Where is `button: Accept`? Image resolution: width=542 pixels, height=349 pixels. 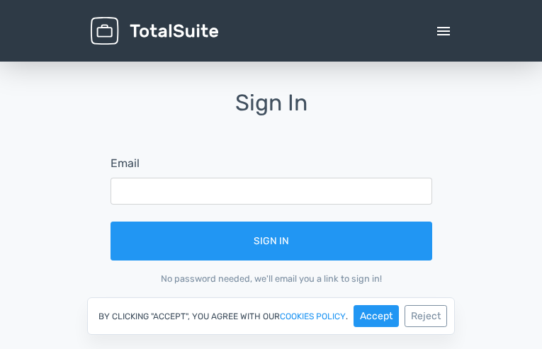
button: Accept is located at coordinates (376, 316).